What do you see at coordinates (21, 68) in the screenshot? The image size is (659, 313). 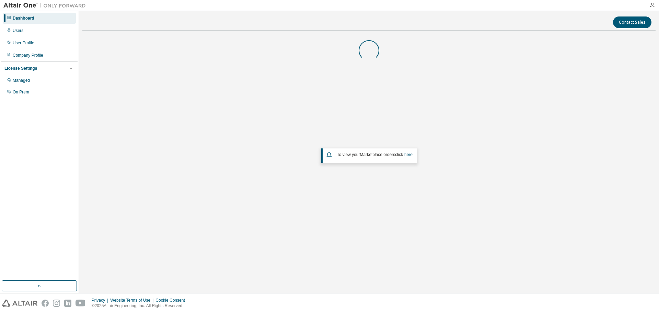 I see `div: License Settings` at bounding box center [21, 68].